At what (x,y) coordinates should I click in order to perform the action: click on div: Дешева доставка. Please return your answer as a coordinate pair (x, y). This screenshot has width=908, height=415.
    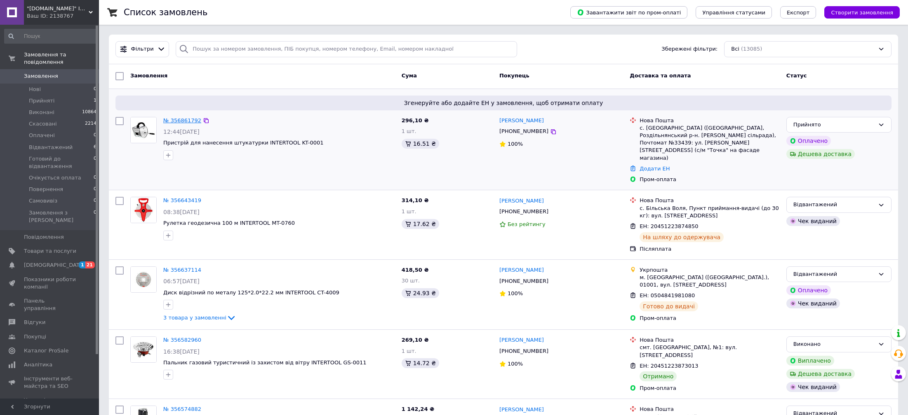
    Looking at the image, I should click on (820, 154).